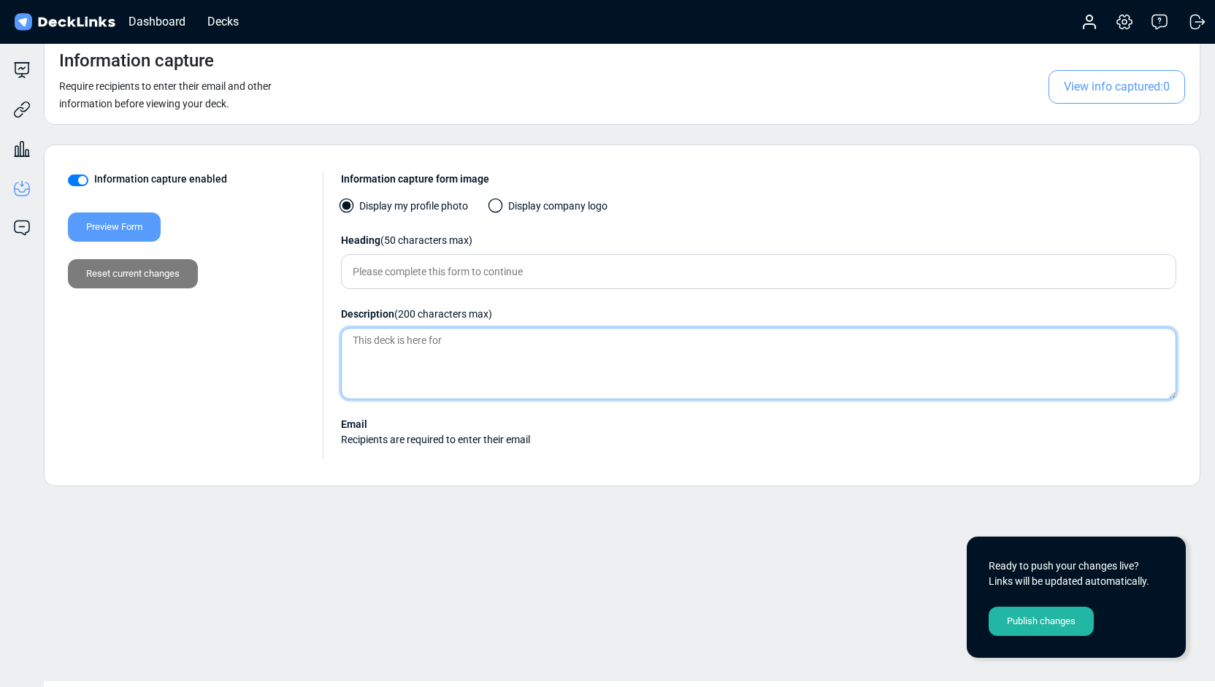  What do you see at coordinates (759, 440) in the screenshot?
I see `div: Recipients are required to enter their email` at bounding box center [759, 440].